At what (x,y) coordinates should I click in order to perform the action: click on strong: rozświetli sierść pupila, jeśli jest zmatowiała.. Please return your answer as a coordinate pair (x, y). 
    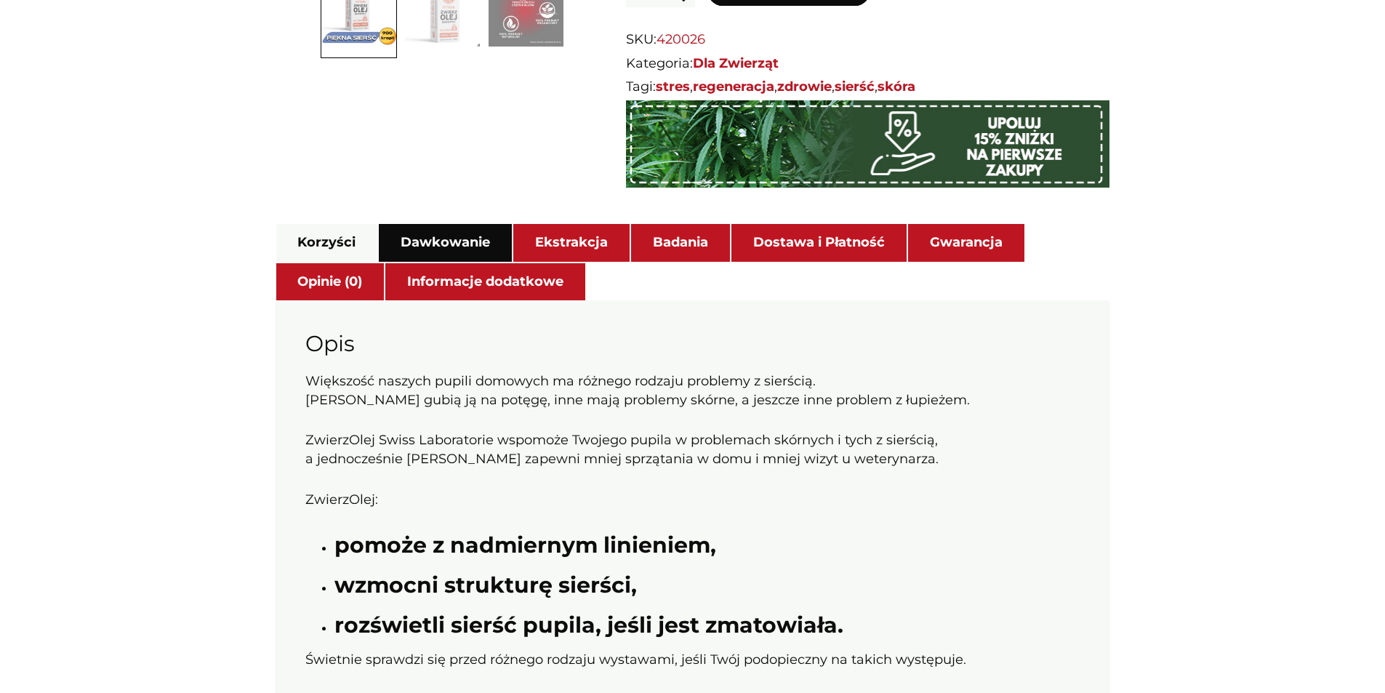
    Looking at the image, I should click on (589, 625).